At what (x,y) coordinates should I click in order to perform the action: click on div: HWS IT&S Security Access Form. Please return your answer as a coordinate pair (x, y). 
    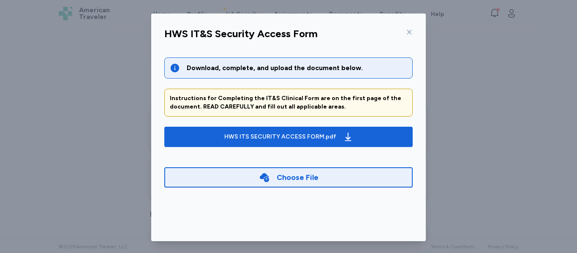
    Looking at the image, I should click on (241, 34).